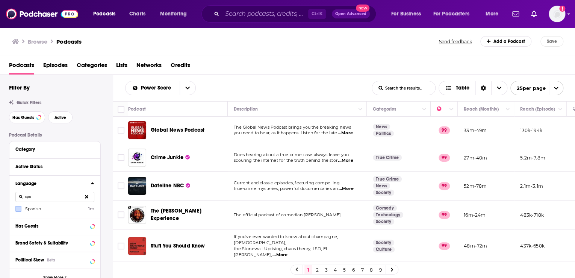 The image size is (575, 278). Describe the element at coordinates (137, 130) in the screenshot. I see `img: Global News Podcast` at that location.